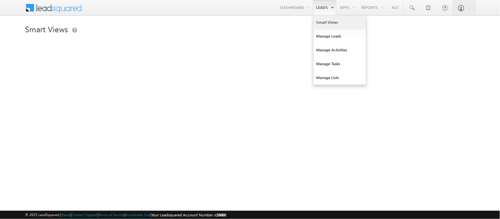 This screenshot has width=500, height=219. Describe the element at coordinates (84, 214) in the screenshot. I see `a: Contact Support` at that location.